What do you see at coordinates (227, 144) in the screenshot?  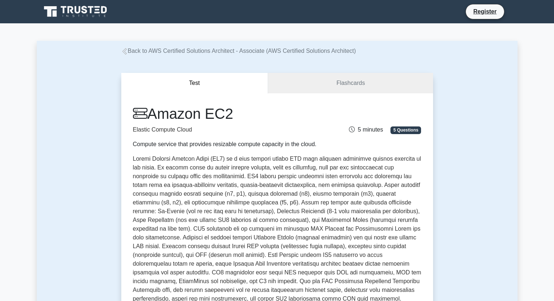 I see `div: Compute service that provides resizable compute capacity in the cloud.` at bounding box center [227, 144].